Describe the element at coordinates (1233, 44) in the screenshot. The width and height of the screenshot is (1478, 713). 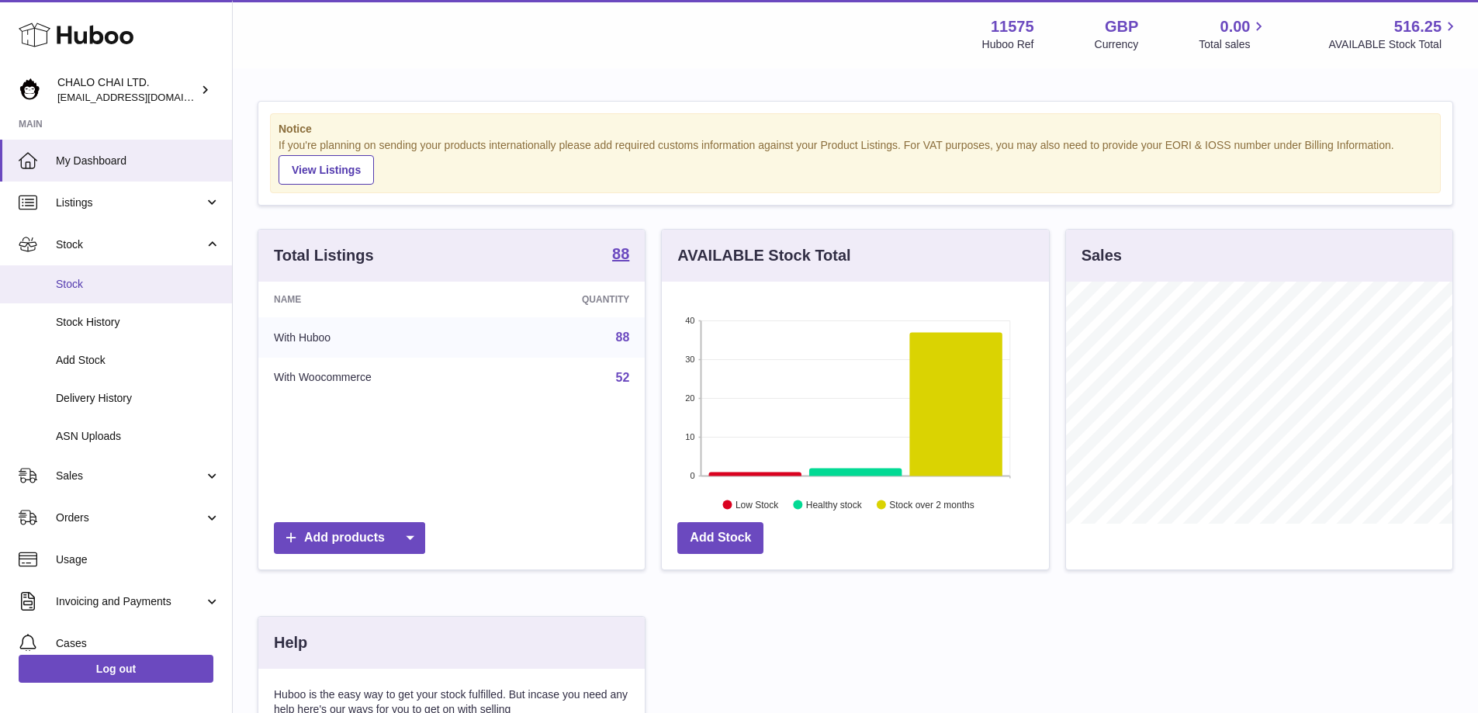
I see `span: Total sales` at that location.